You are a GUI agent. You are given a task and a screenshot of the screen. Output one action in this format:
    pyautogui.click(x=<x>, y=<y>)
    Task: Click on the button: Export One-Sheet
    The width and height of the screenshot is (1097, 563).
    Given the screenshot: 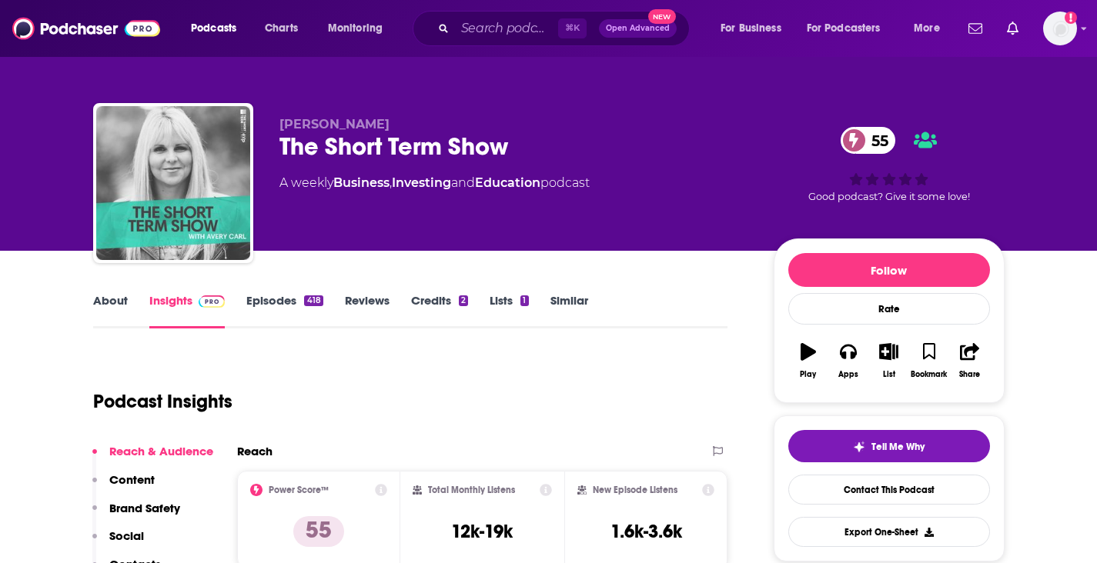 What is the action you would take?
    pyautogui.click(x=889, y=532)
    